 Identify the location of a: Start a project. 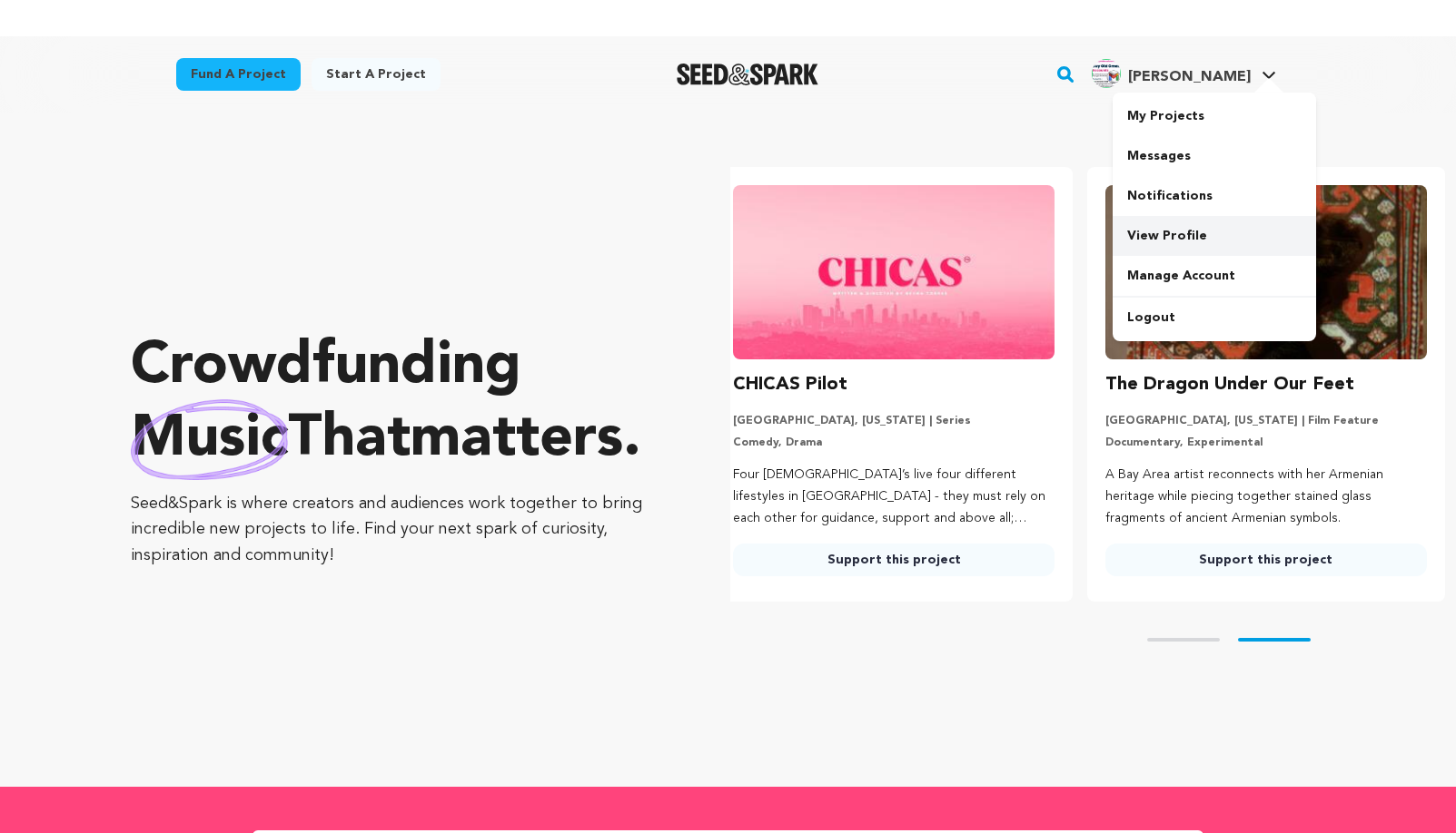
(376, 74).